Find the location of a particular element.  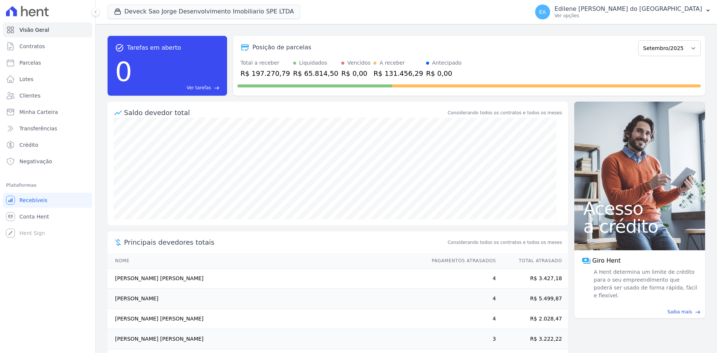

span: Tarefas em aberto is located at coordinates (154, 48).